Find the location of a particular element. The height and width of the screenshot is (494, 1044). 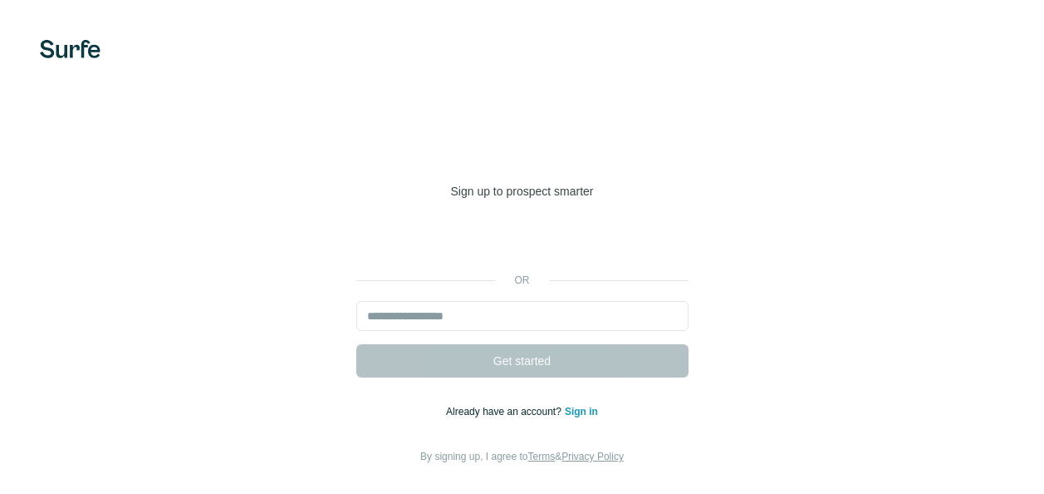

a: Terms is located at coordinates (542, 456).